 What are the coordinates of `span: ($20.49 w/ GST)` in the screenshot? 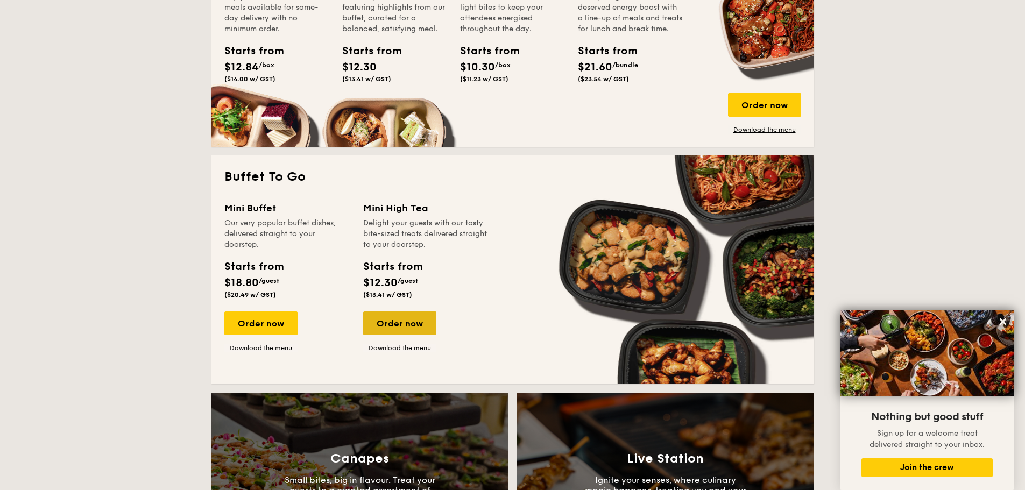 It's located at (250, 295).